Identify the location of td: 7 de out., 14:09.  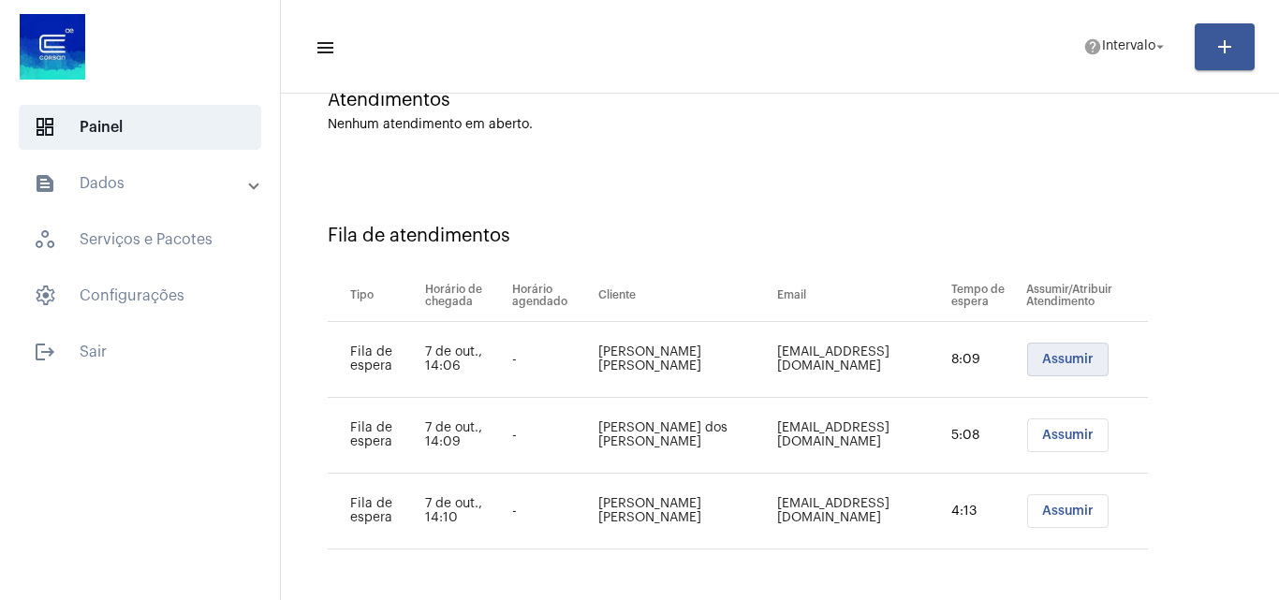
(463, 435).